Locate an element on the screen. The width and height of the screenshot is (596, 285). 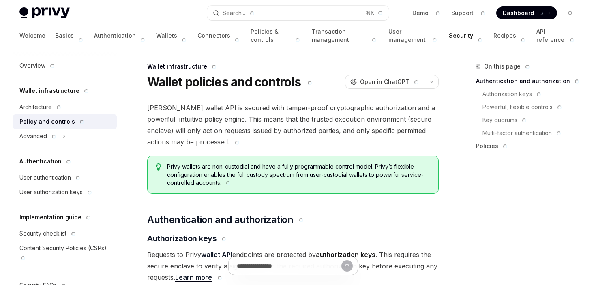
a: Policies is located at coordinates (530, 146).